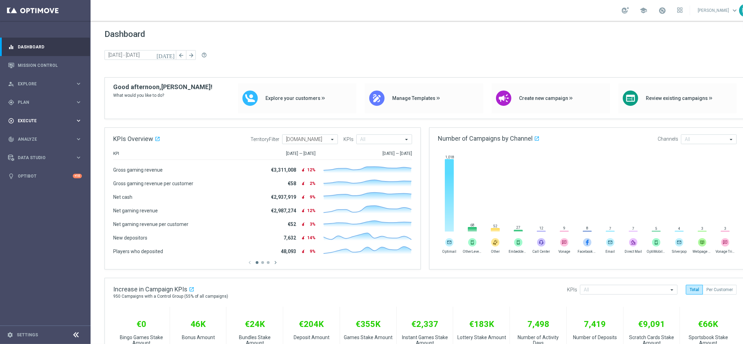  I want to click on span: school, so click(643, 10).